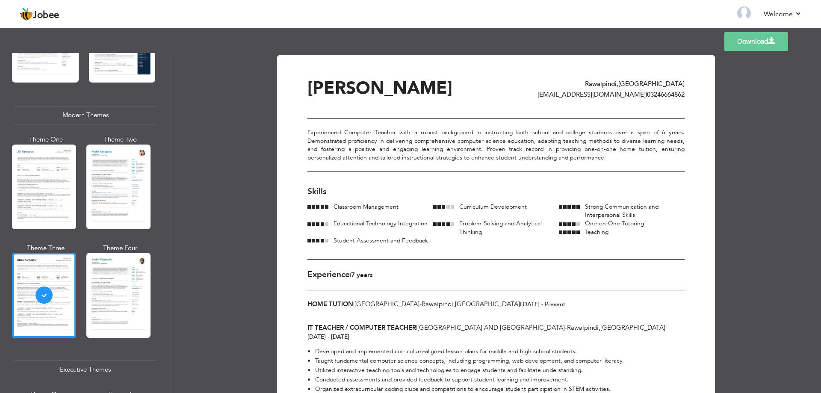 This screenshot has width=821, height=393. I want to click on span: 7 Years, so click(362, 275).